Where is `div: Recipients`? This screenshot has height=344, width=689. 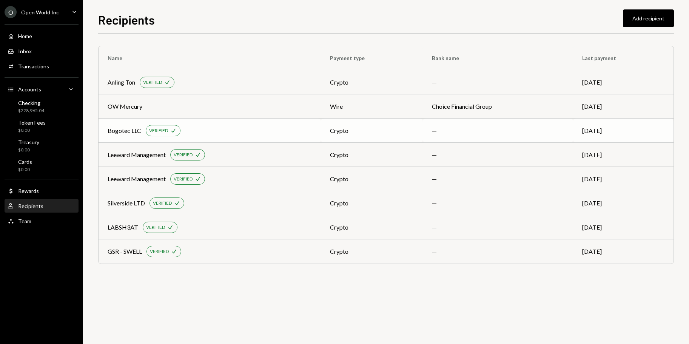
div: Recipients is located at coordinates (31, 206).